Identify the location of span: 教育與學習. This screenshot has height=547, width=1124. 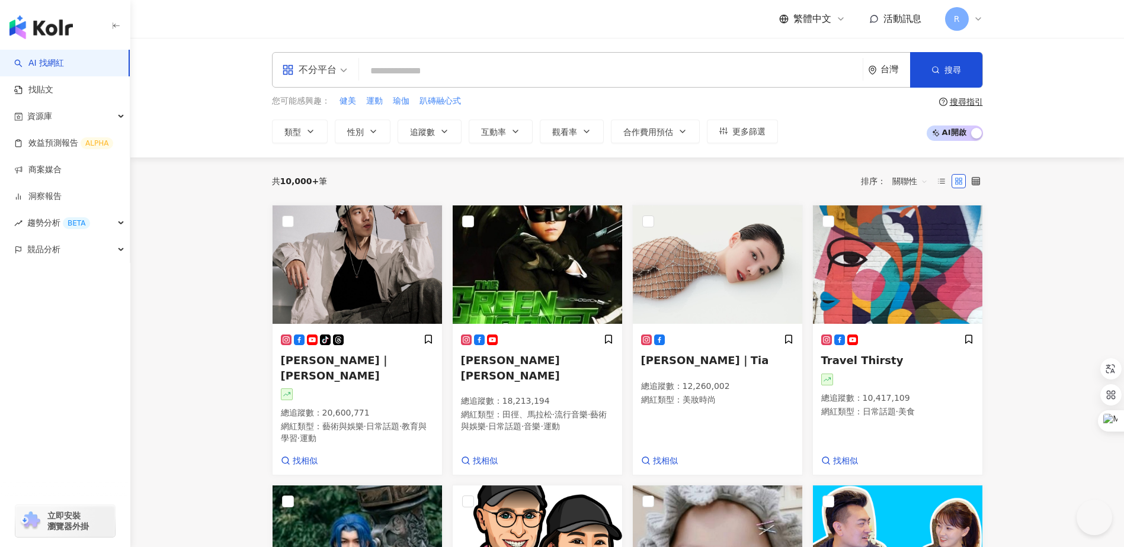
(354, 432).